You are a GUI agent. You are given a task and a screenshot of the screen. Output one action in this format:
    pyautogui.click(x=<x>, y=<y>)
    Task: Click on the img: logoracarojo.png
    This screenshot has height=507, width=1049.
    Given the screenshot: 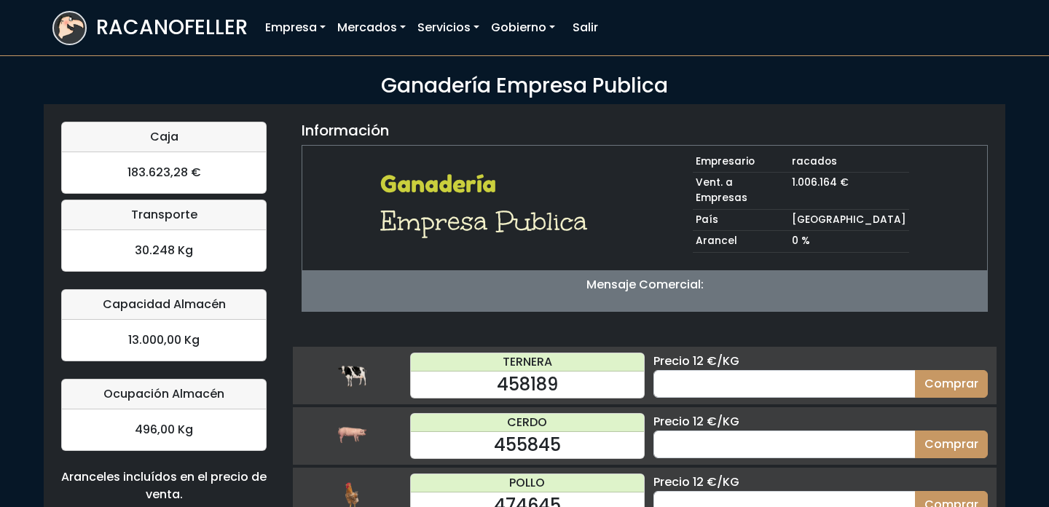 What is the action you would take?
    pyautogui.click(x=69, y=26)
    